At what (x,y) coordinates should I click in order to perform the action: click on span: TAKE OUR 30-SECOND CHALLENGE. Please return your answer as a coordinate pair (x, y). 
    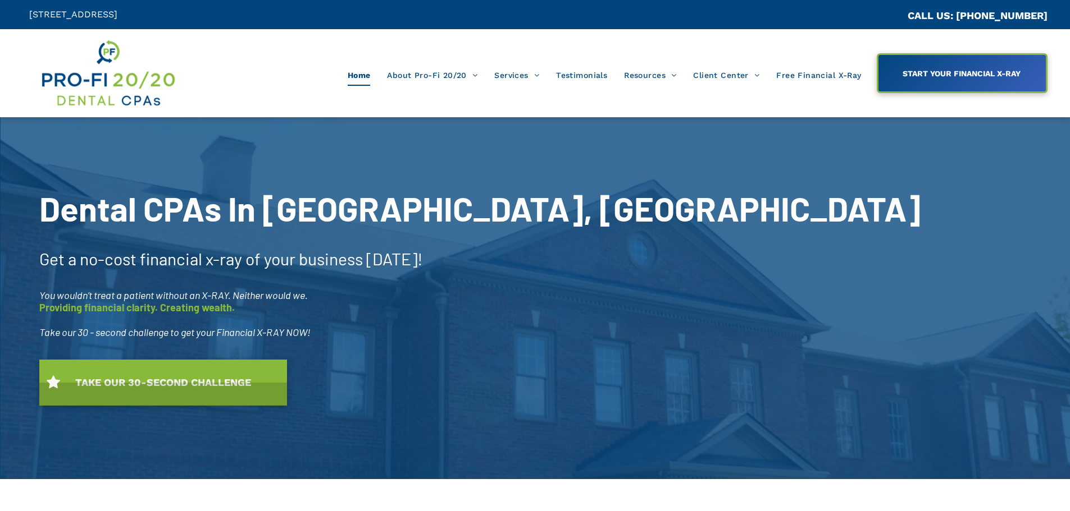
    Looking at the image, I should click on (163, 382).